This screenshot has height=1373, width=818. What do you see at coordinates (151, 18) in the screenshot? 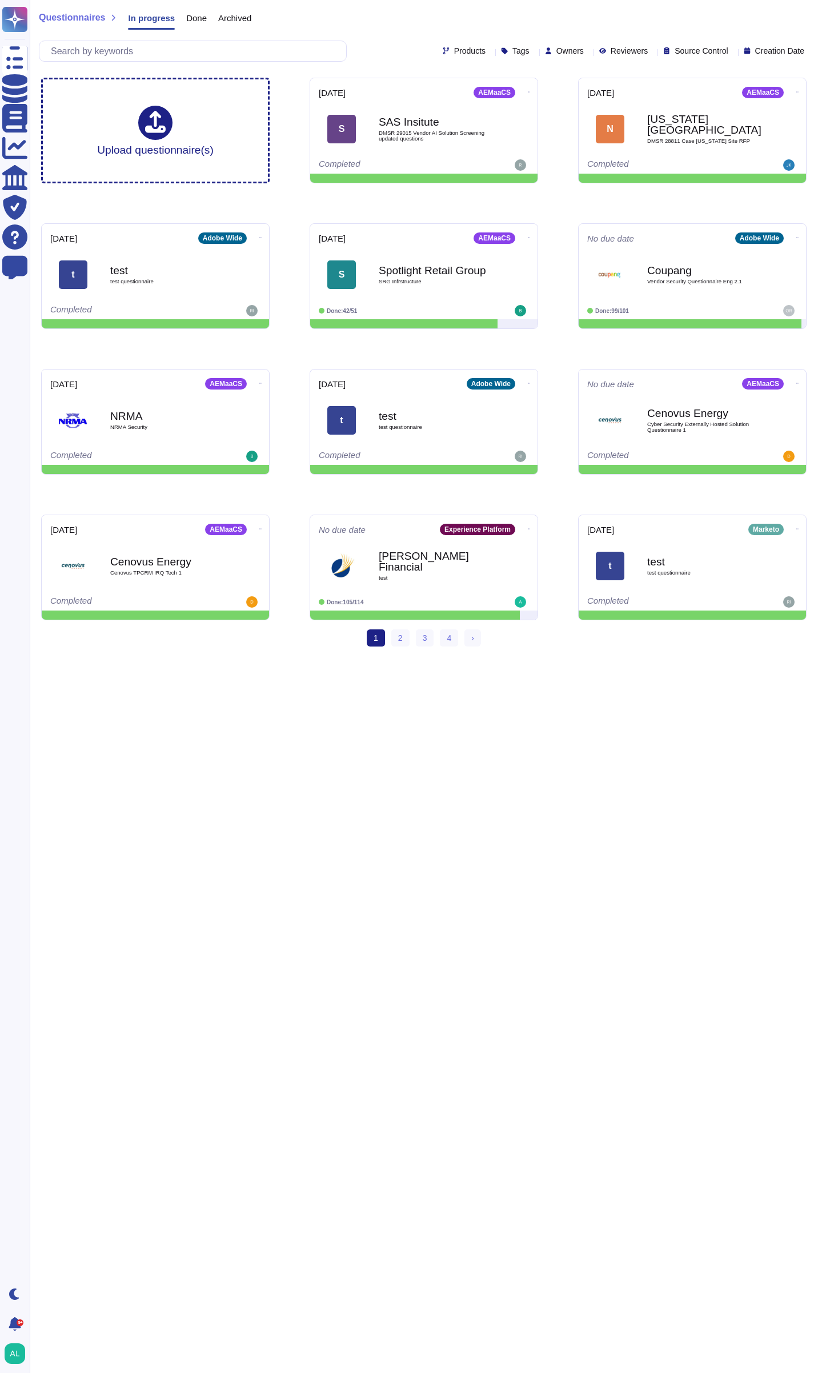
I see `span: In progress` at bounding box center [151, 18].